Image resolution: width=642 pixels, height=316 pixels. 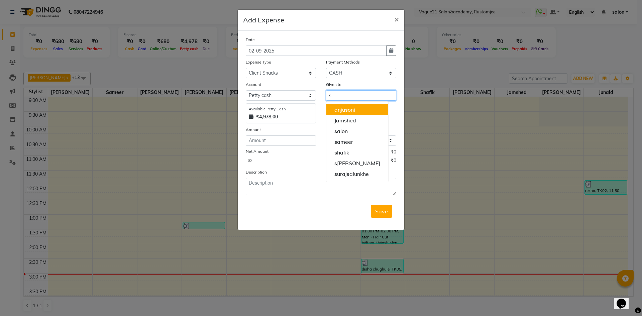 What do you see at coordinates (345, 110) in the screenshot?
I see `ngb-highlight: anju oni` at bounding box center [345, 110].